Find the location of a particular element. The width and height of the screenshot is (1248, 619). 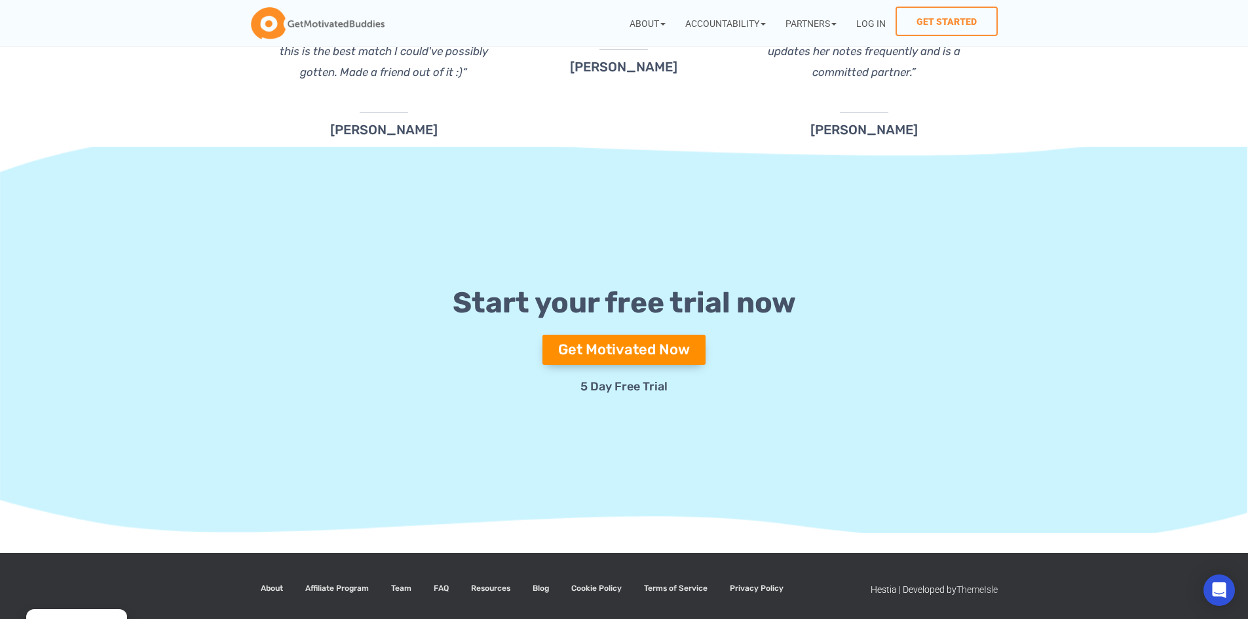

span: Get Motivated Now is located at coordinates (624, 350).